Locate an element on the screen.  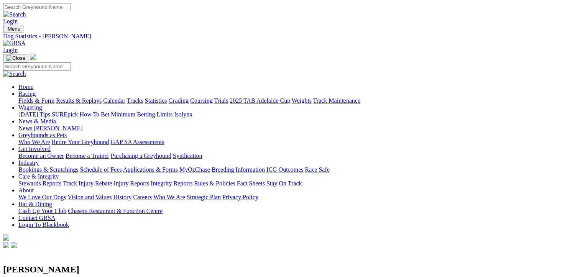
a: Care & Integrity is located at coordinates (39, 176).